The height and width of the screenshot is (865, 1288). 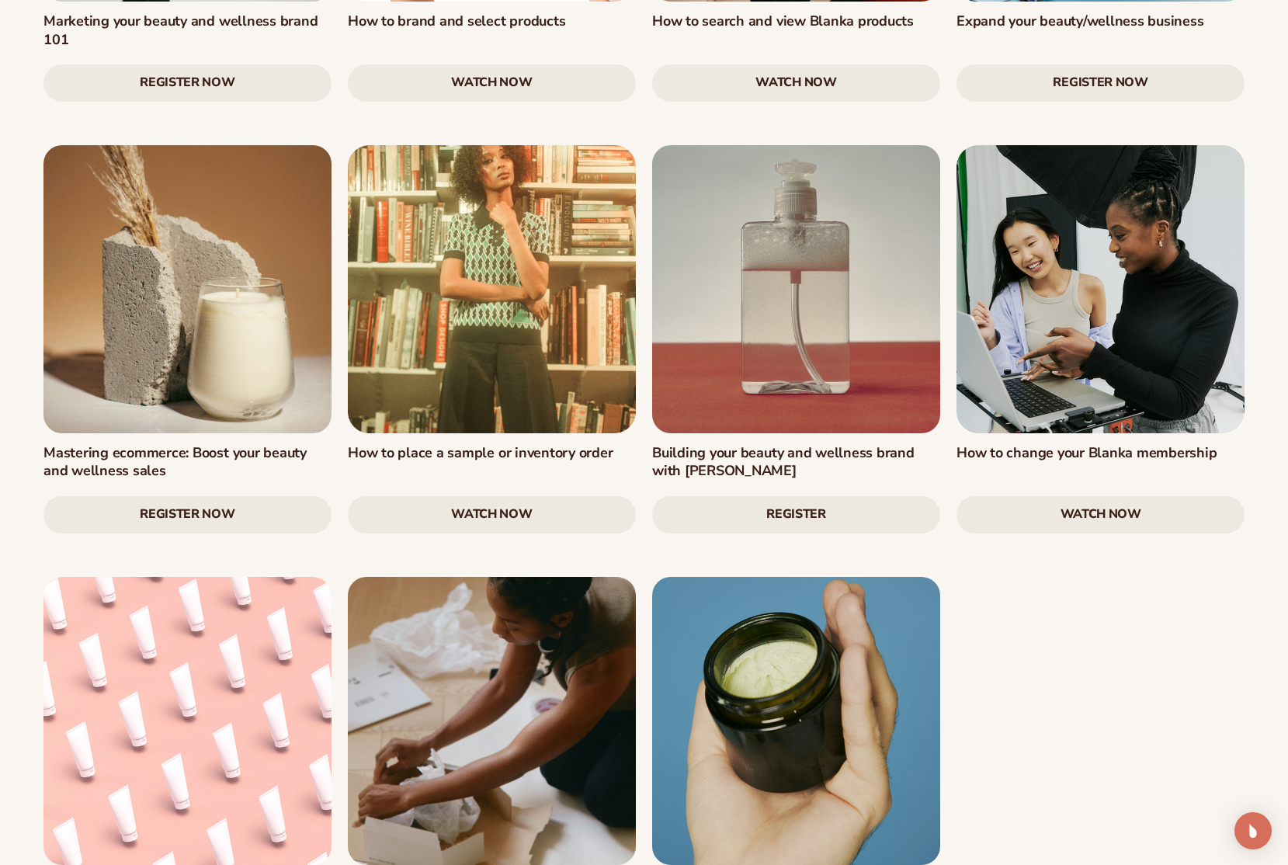 What do you see at coordinates (187, 30) in the screenshot?
I see `h3: Marketing your beauty and wellness brand 101` at bounding box center [187, 30].